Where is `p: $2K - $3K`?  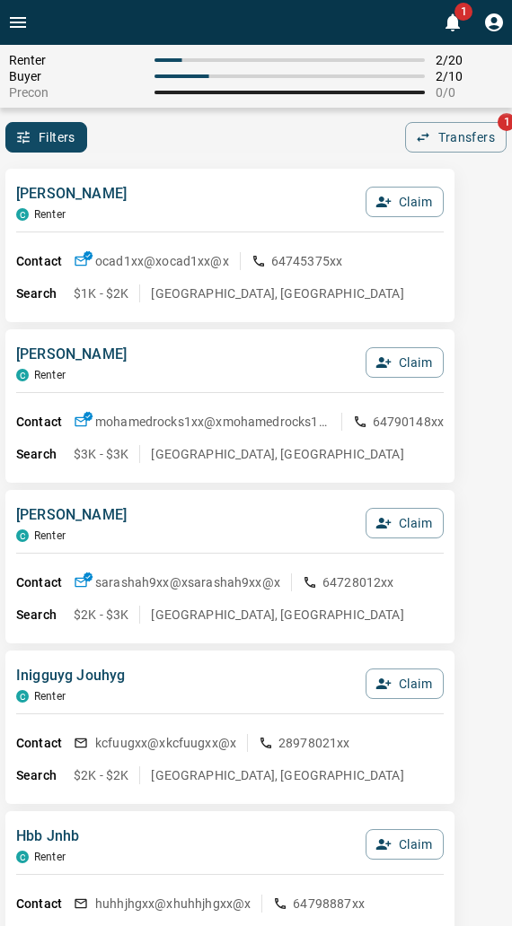 p: $2K - $3K is located at coordinates (101, 615).